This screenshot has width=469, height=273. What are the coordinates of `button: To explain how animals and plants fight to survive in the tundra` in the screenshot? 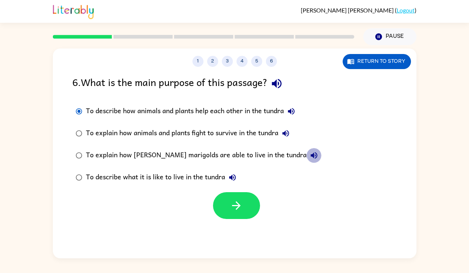 It's located at (286, 133).